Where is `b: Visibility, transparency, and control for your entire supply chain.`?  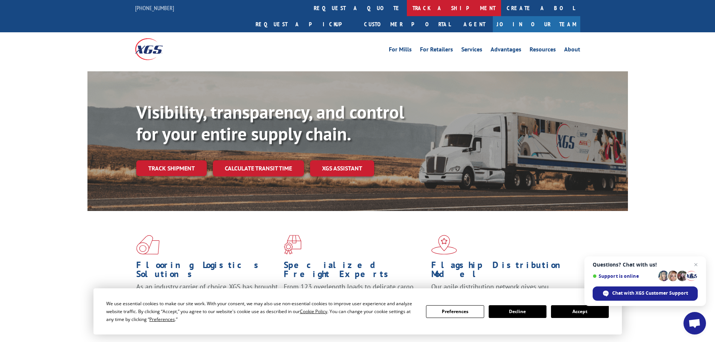
b: Visibility, transparency, and control for your entire supply chain. is located at coordinates (270, 123).